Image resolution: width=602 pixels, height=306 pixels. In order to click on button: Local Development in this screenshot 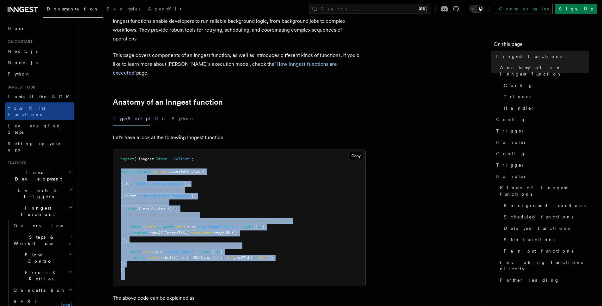, I will do `click(39, 176)`.